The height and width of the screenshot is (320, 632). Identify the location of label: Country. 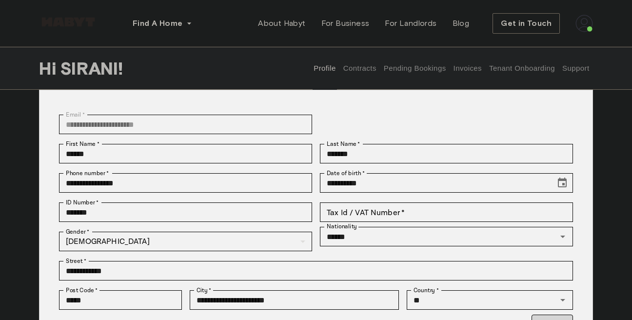
(426, 290).